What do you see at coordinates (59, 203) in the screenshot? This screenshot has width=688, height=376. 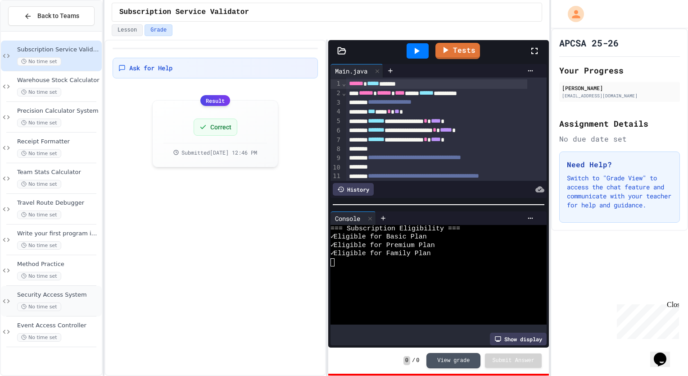 I see `span: Travel Route Debugger` at bounding box center [59, 203].